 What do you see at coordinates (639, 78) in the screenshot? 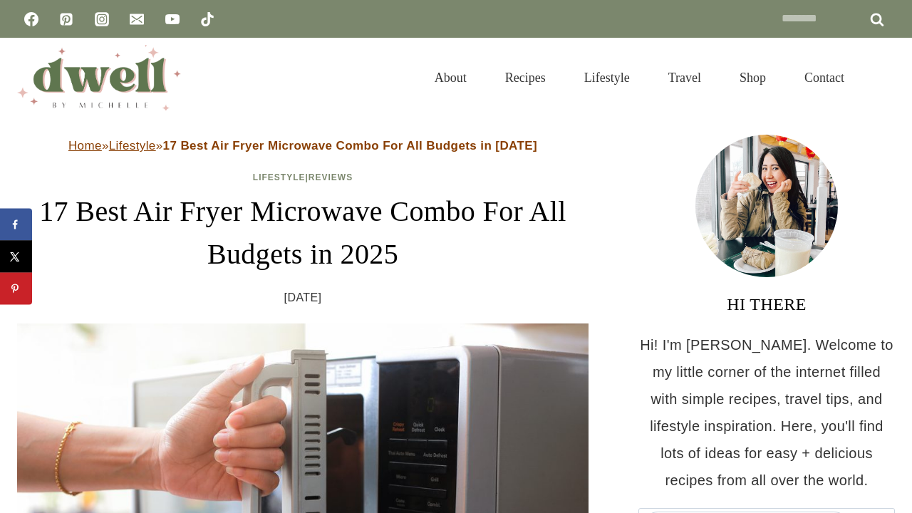
I see `nav: Primary Navigation` at bounding box center [639, 78].